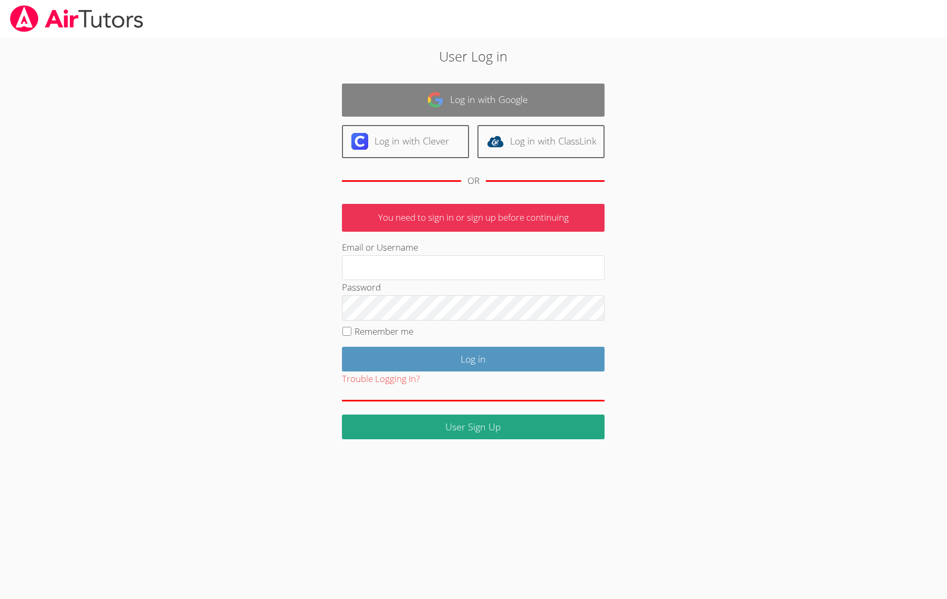 This screenshot has height=599, width=947. Describe the element at coordinates (473, 217) in the screenshot. I see `p: You need to sign in or sign up before continuing` at that location.